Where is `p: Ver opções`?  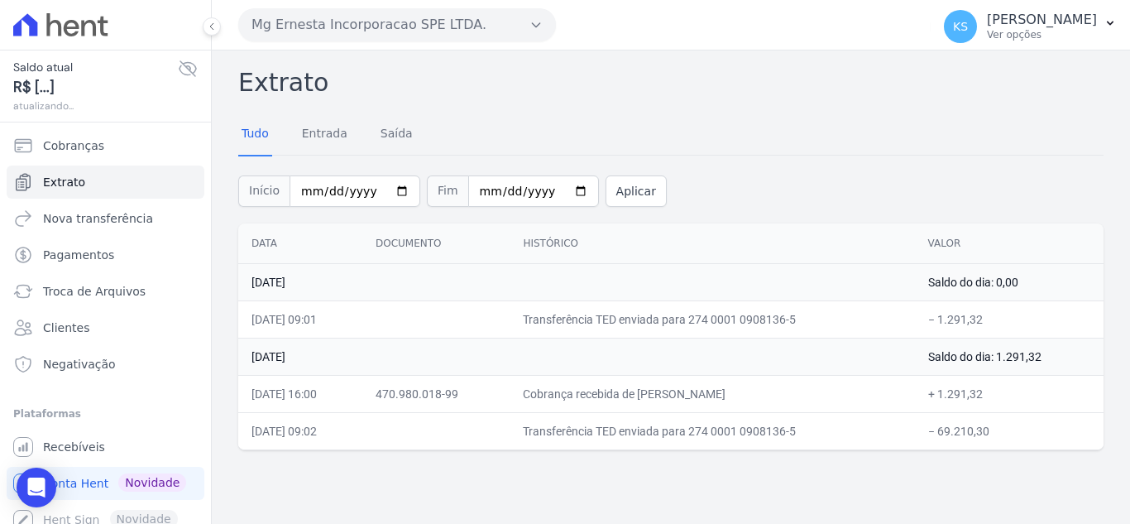
p: Ver opções is located at coordinates (1042, 35).